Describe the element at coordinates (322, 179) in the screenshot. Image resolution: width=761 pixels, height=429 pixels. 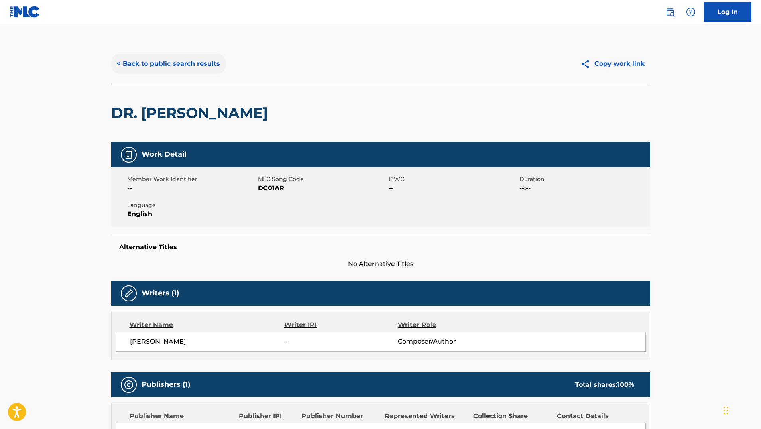
I see `span: MLC Song Code` at that location.